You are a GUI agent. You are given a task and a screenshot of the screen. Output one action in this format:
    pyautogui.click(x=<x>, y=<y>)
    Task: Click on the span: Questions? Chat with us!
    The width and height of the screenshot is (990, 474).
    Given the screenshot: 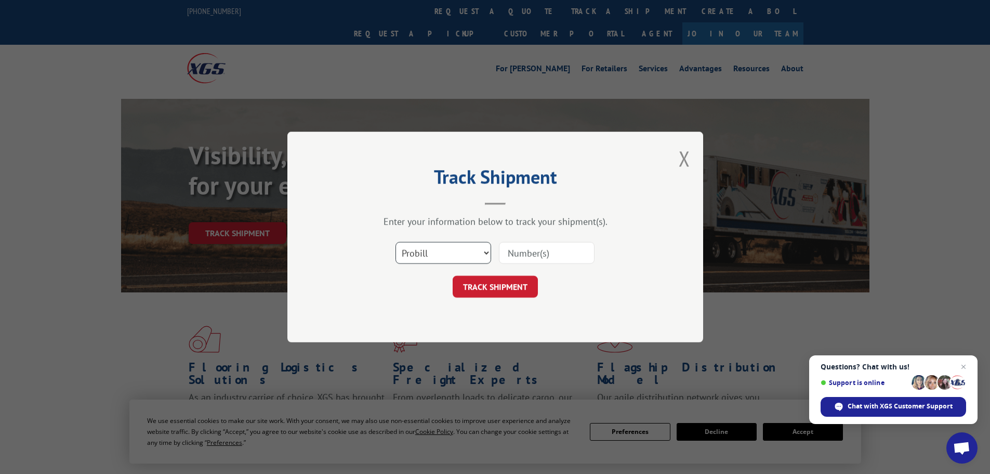 What is the action you would take?
    pyautogui.click(x=893, y=366)
    